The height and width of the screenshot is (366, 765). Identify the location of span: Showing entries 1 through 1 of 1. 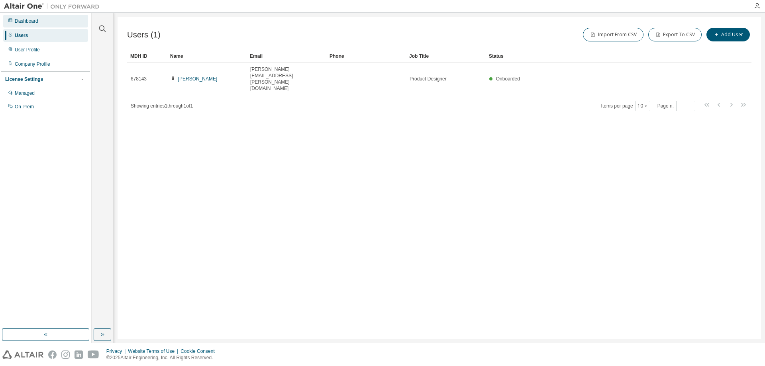
(162, 106).